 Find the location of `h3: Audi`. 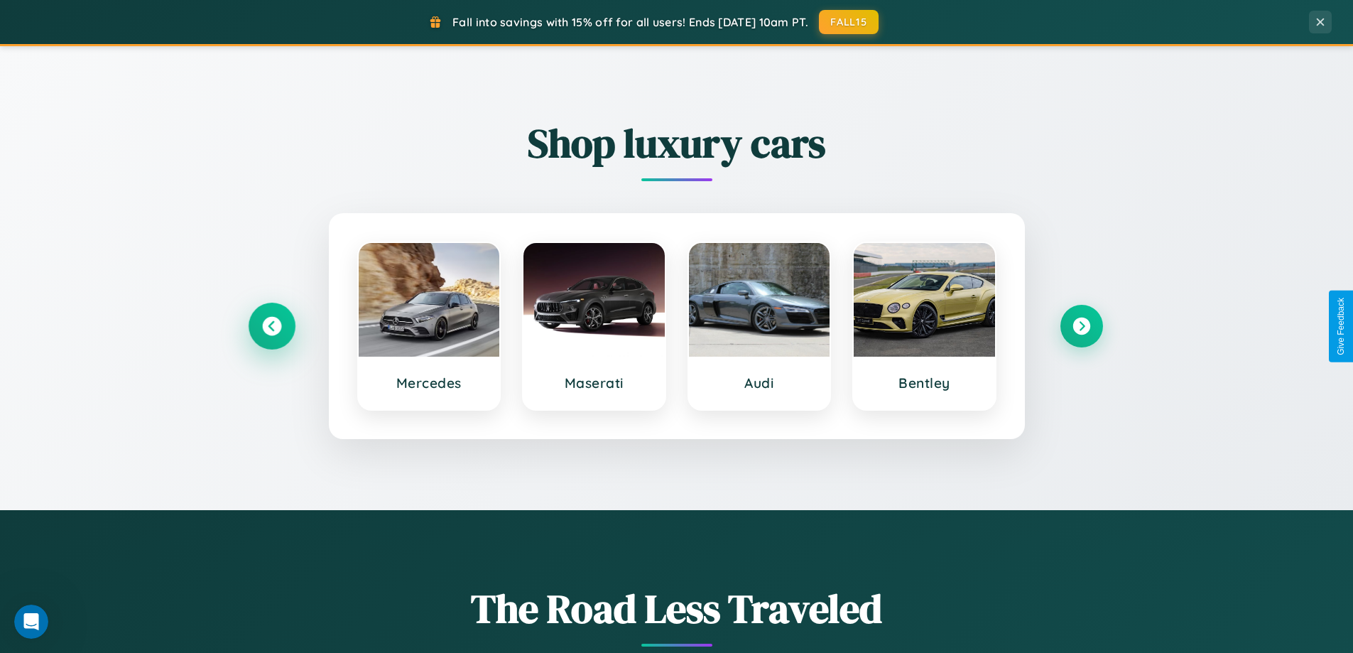

h3: Audi is located at coordinates (759, 383).